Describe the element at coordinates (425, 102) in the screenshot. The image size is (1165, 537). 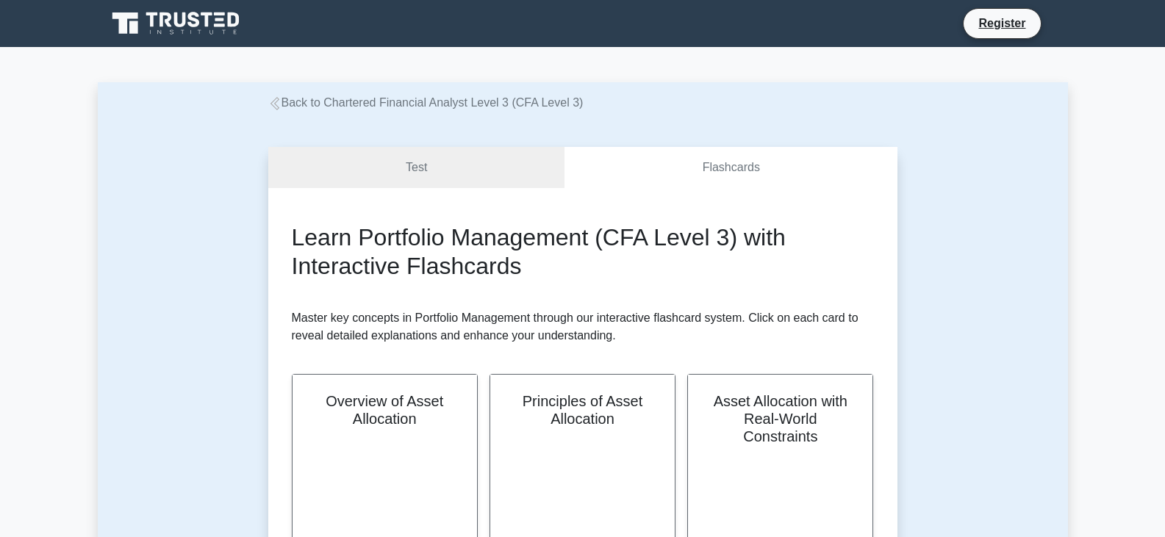
I see `a: Back to Chartered Financial Analyst Level 3 (CFA Level 3)` at that location.